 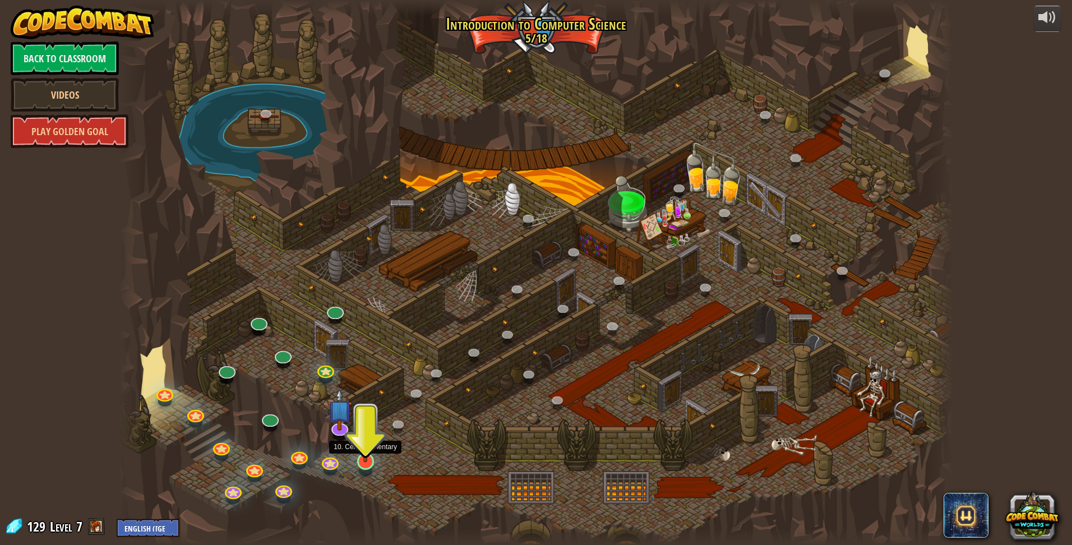 I want to click on a: Videos, so click(x=64, y=95).